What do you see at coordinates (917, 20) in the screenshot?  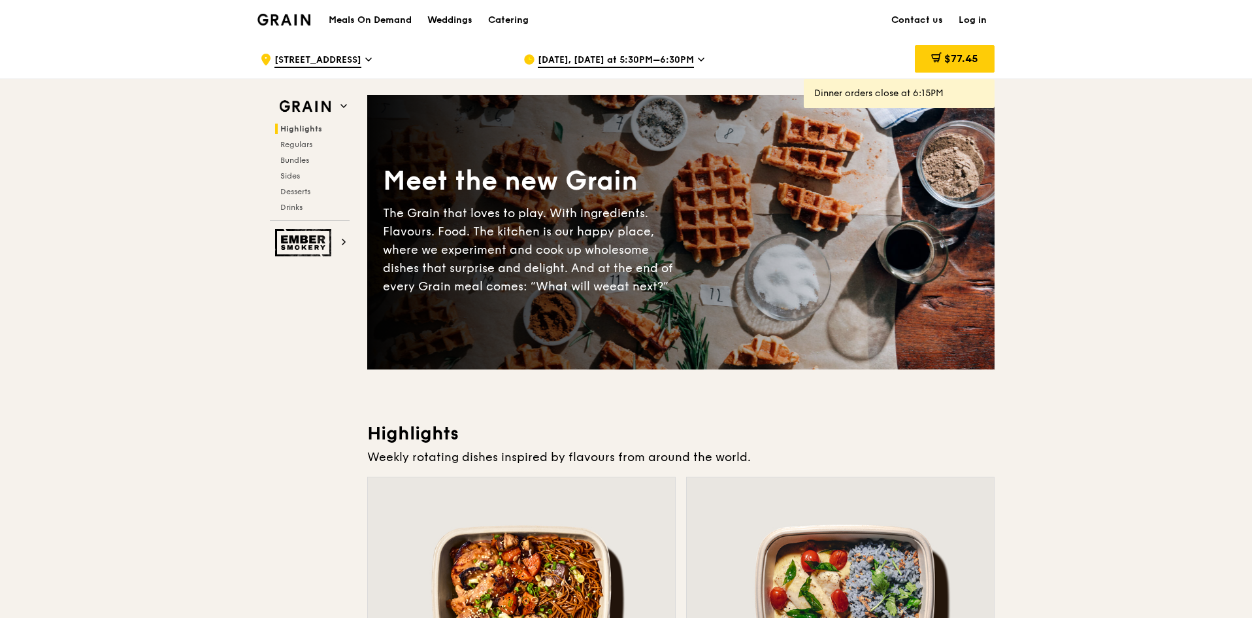 I see `a: Contact us` at bounding box center [917, 20].